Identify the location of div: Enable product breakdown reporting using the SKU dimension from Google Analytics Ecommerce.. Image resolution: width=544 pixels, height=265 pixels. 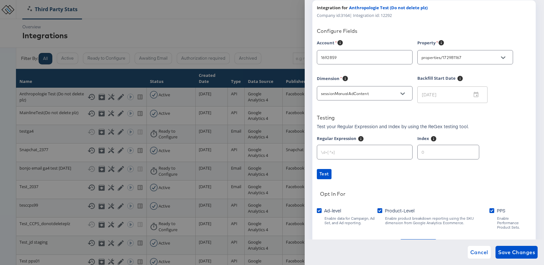
(437, 221).